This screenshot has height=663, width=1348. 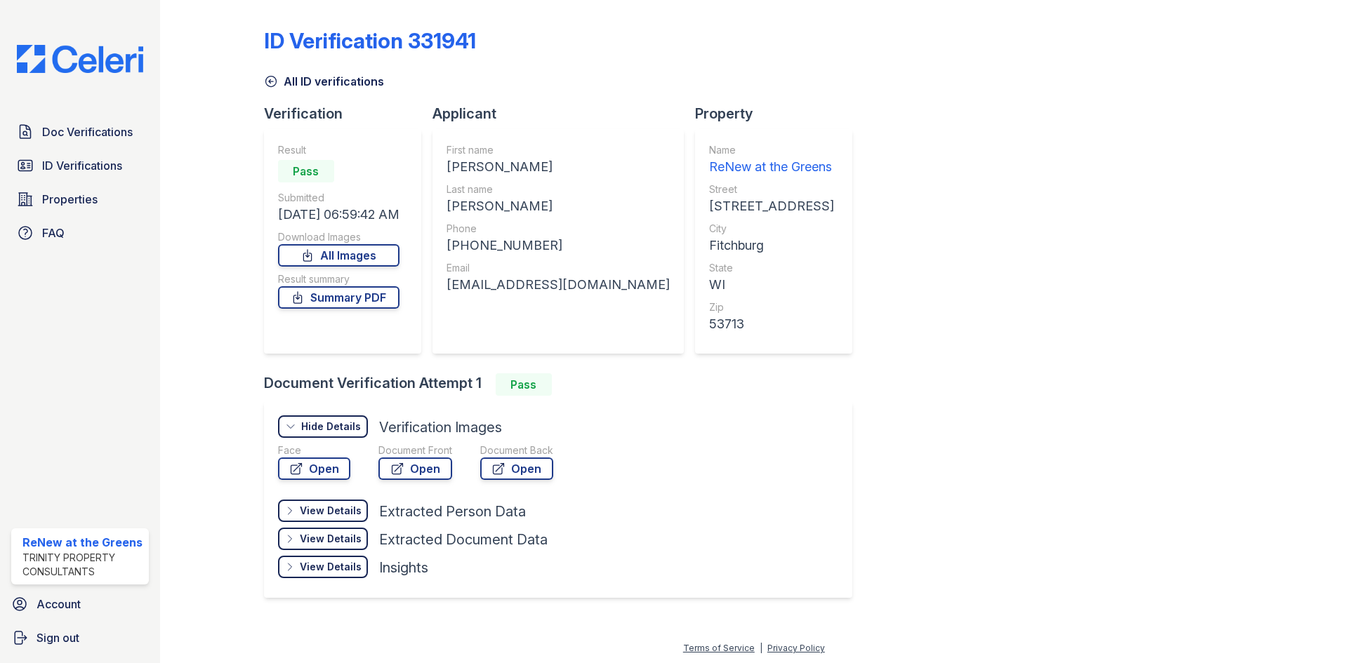 I want to click on div: Zip, so click(x=771, y=307).